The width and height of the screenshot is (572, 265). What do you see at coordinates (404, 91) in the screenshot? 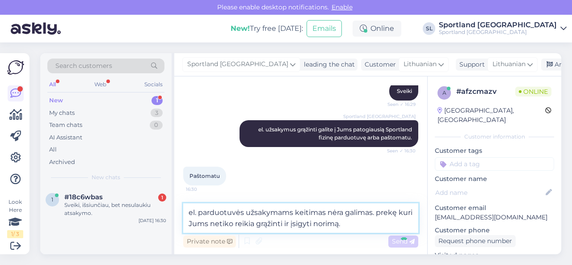
I see `span: Sveiki` at bounding box center [404, 91].